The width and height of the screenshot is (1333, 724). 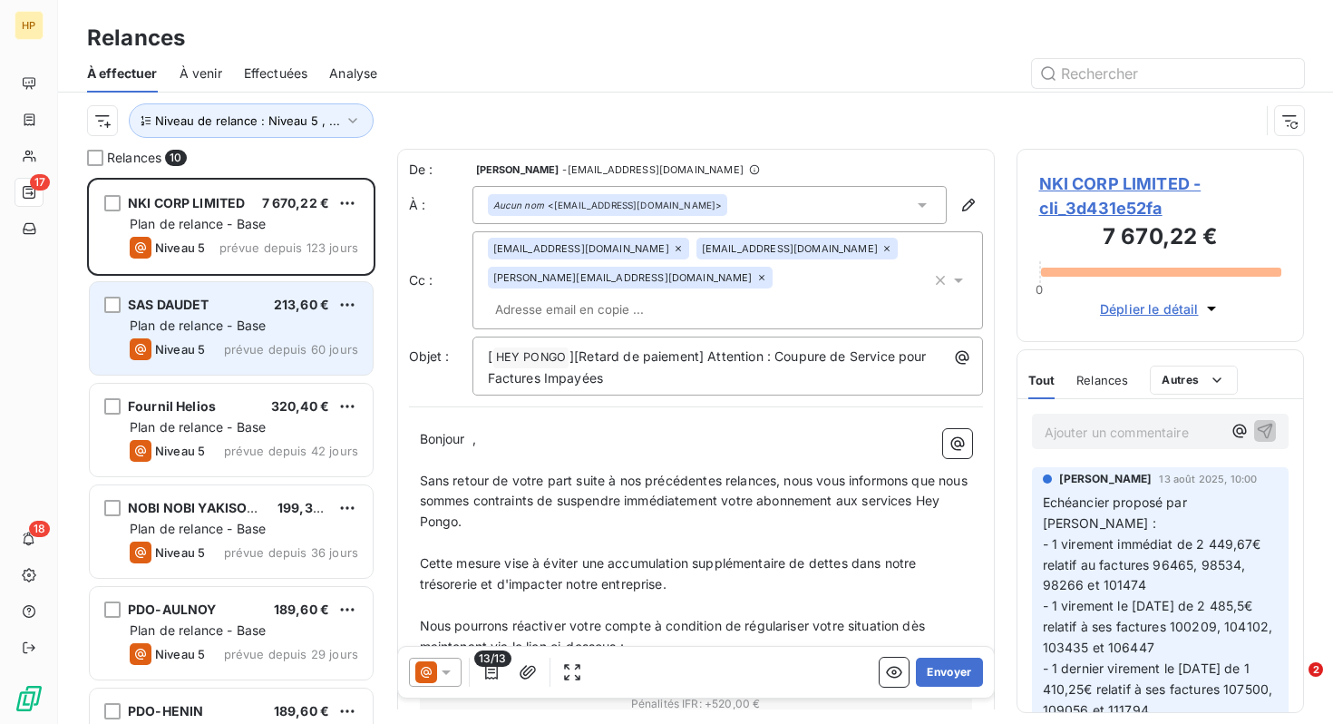 What do you see at coordinates (1316, 669) in the screenshot?
I see `span: 2` at bounding box center [1316, 669].